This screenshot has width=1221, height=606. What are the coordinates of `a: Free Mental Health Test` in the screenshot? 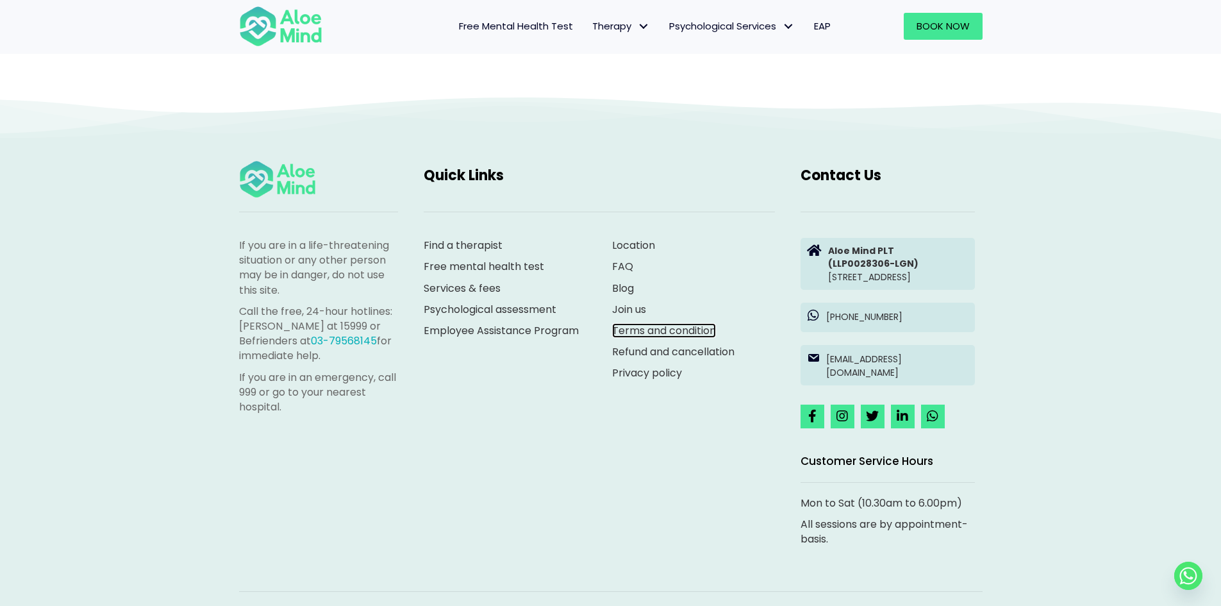 It's located at (516, 26).